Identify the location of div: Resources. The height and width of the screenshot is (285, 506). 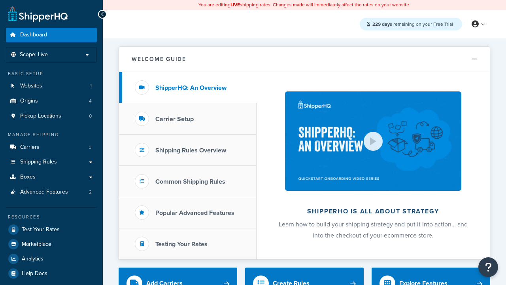
(51, 217).